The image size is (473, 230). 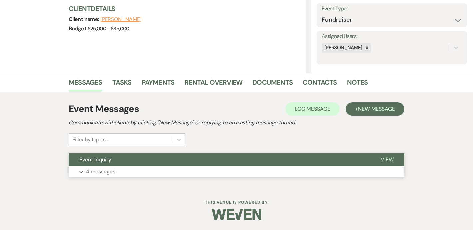 What do you see at coordinates (84, 19) in the screenshot?
I see `span: Client name:` at bounding box center [84, 19].